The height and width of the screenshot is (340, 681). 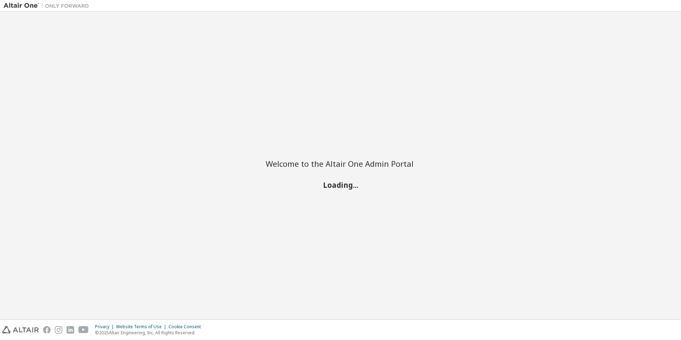 I want to click on div: Cookie Consent, so click(x=187, y=327).